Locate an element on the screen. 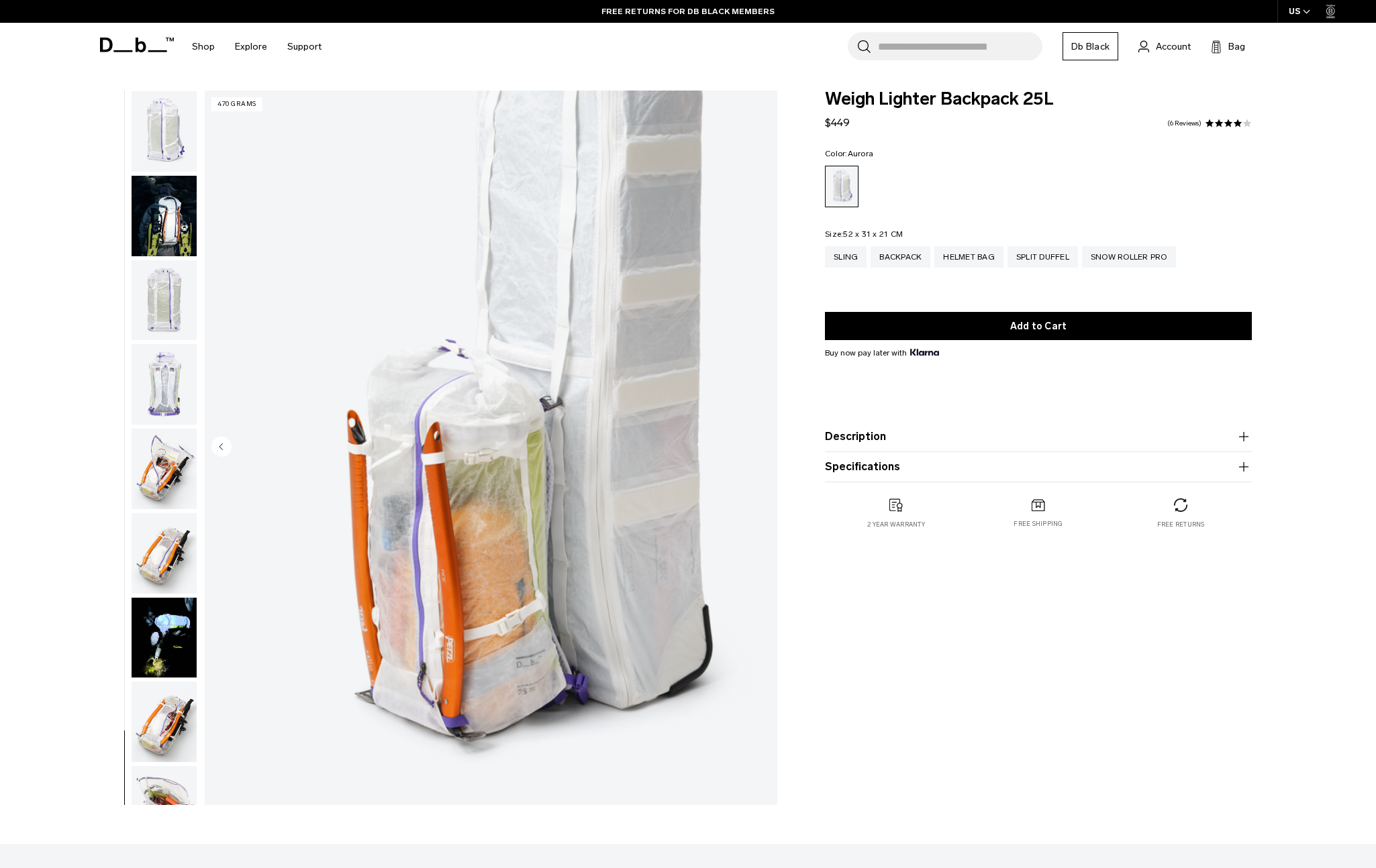  a: Db Black is located at coordinates (1090, 46).